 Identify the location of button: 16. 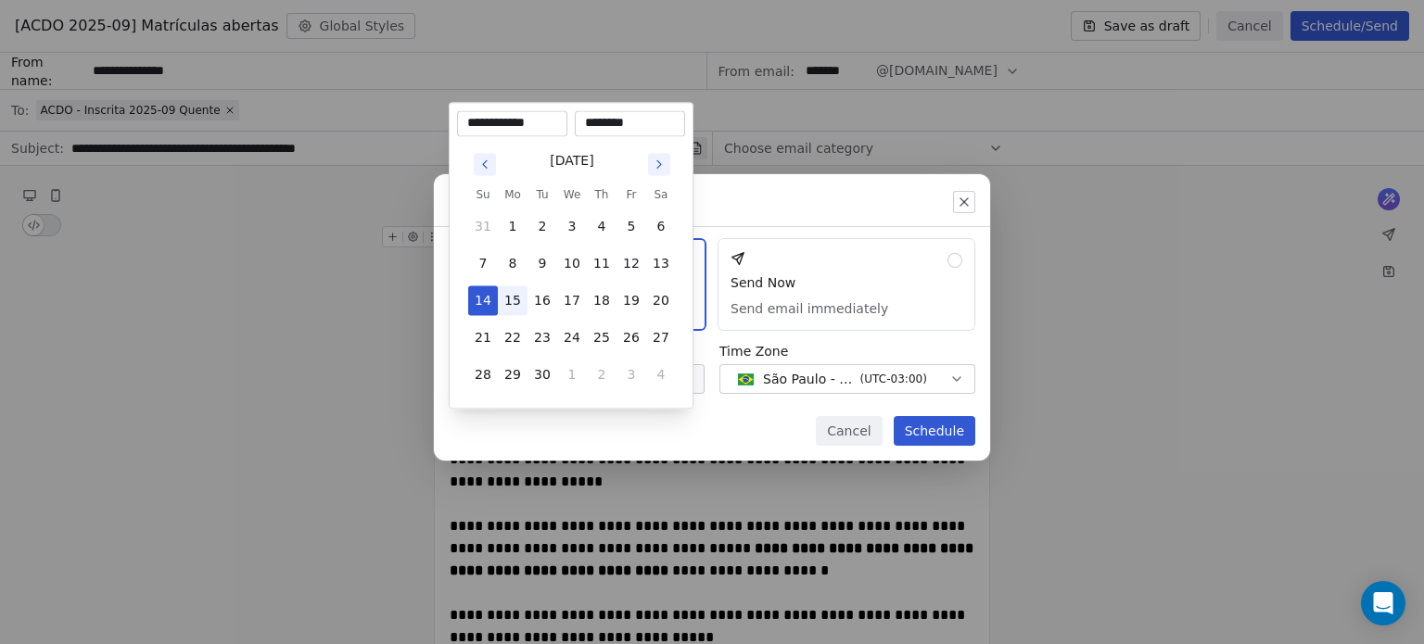
(542, 300).